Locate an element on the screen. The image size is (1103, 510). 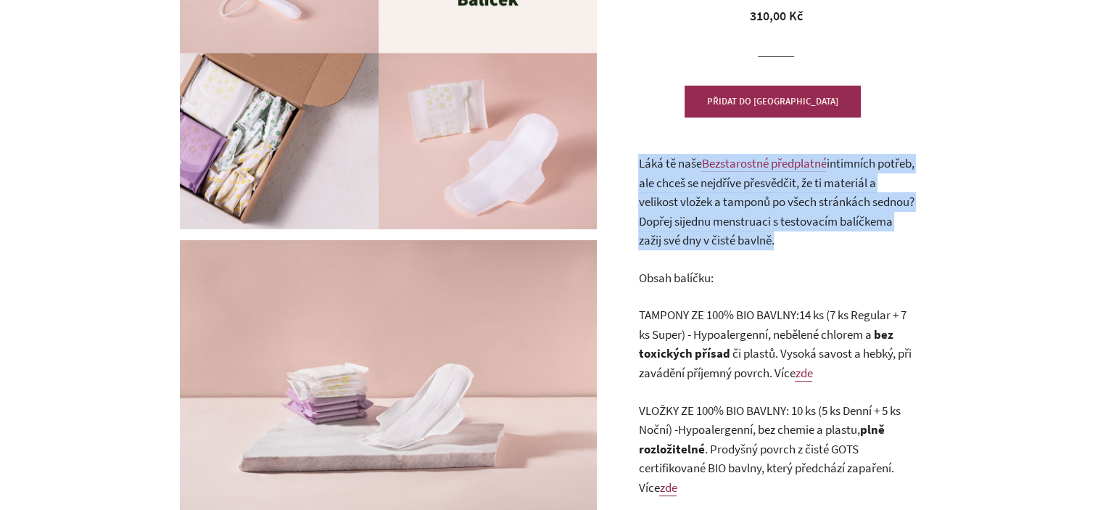
span: TAMPONY ZE 100% BIO BAVLNY: is located at coordinates (718, 315).